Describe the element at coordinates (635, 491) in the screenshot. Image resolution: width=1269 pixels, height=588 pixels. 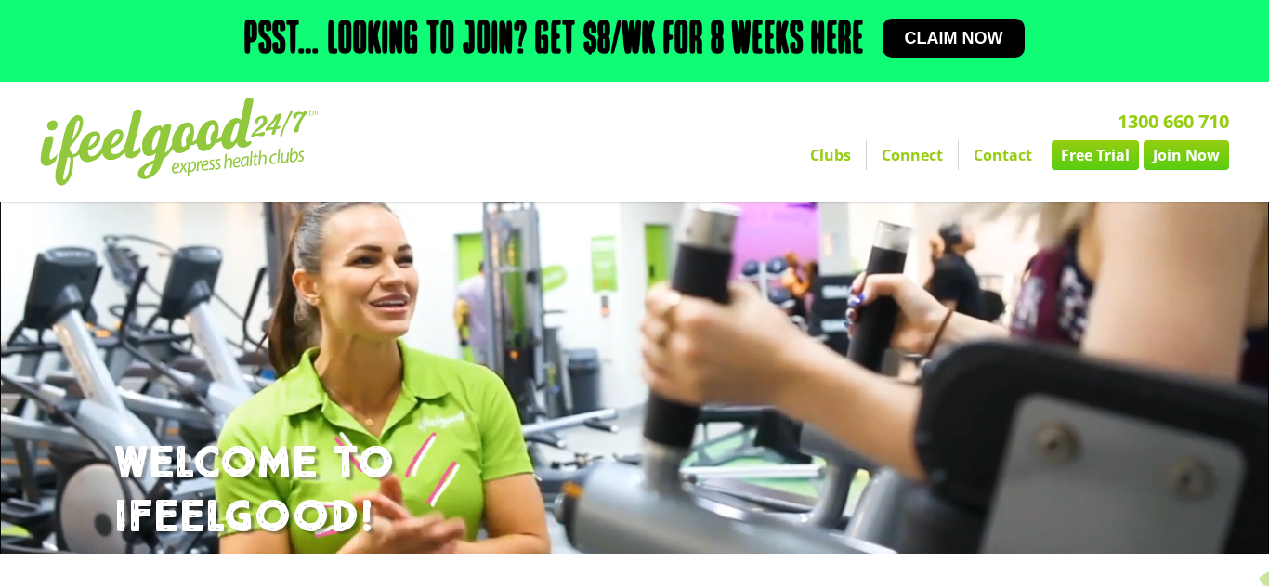
I see `h1: WELCOME TO IFEELGOOD!` at that location.